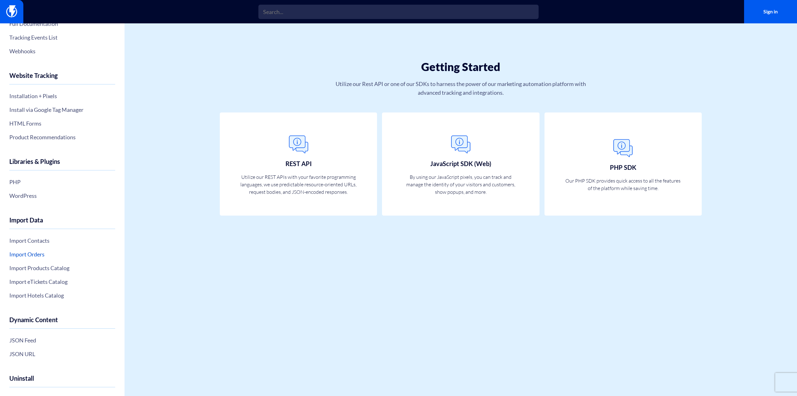 The height and width of the screenshot is (396, 797). Describe the element at coordinates (62, 37) in the screenshot. I see `a: Tracking Events List` at that location.